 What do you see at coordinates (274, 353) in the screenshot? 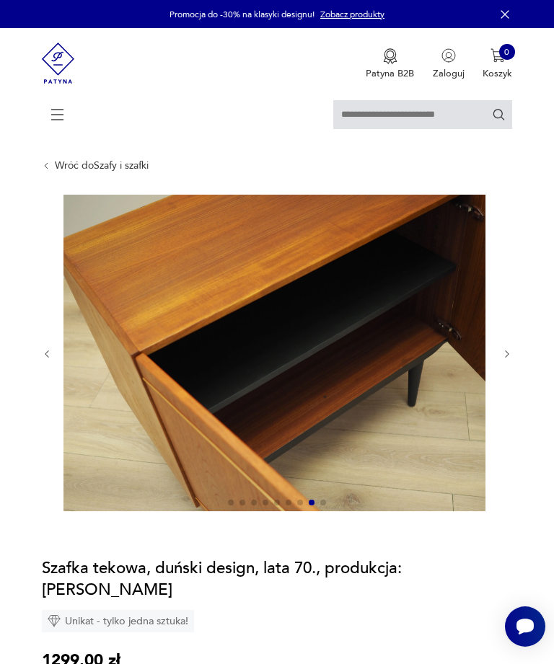
I see `img: Zdjęcie produktu Szafka tekowa, duński design, lata 70., produkcja: Dania` at bounding box center [274, 353].